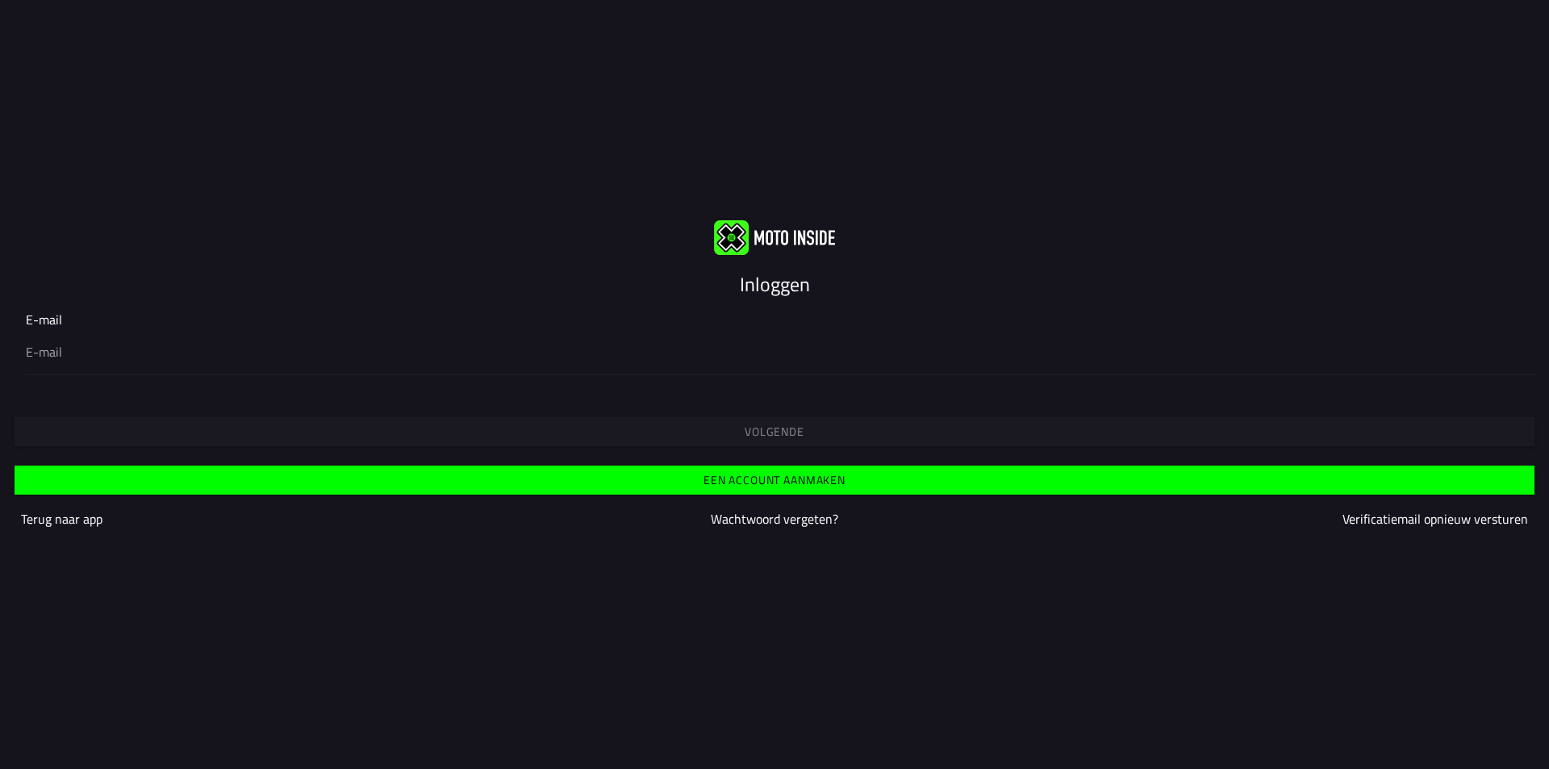  What do you see at coordinates (774, 352) in the screenshot?
I see `input: E-mail` at bounding box center [774, 352].